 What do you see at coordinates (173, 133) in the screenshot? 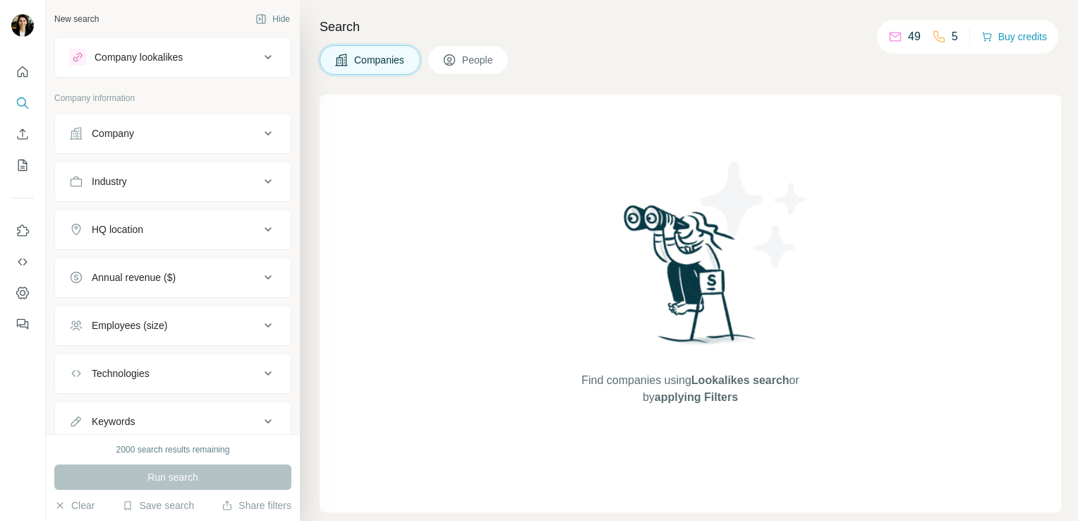
I see `button: Company` at bounding box center [173, 133].